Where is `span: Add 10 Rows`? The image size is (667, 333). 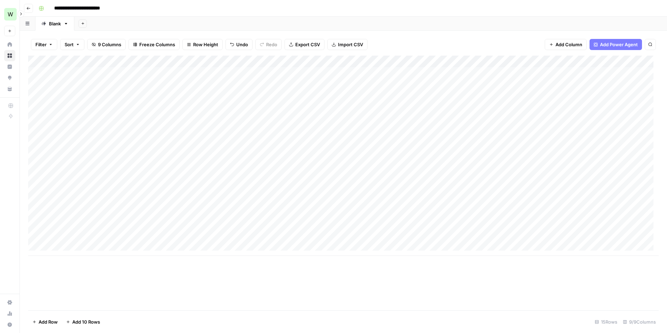
span: Add 10 Rows is located at coordinates (86, 322).